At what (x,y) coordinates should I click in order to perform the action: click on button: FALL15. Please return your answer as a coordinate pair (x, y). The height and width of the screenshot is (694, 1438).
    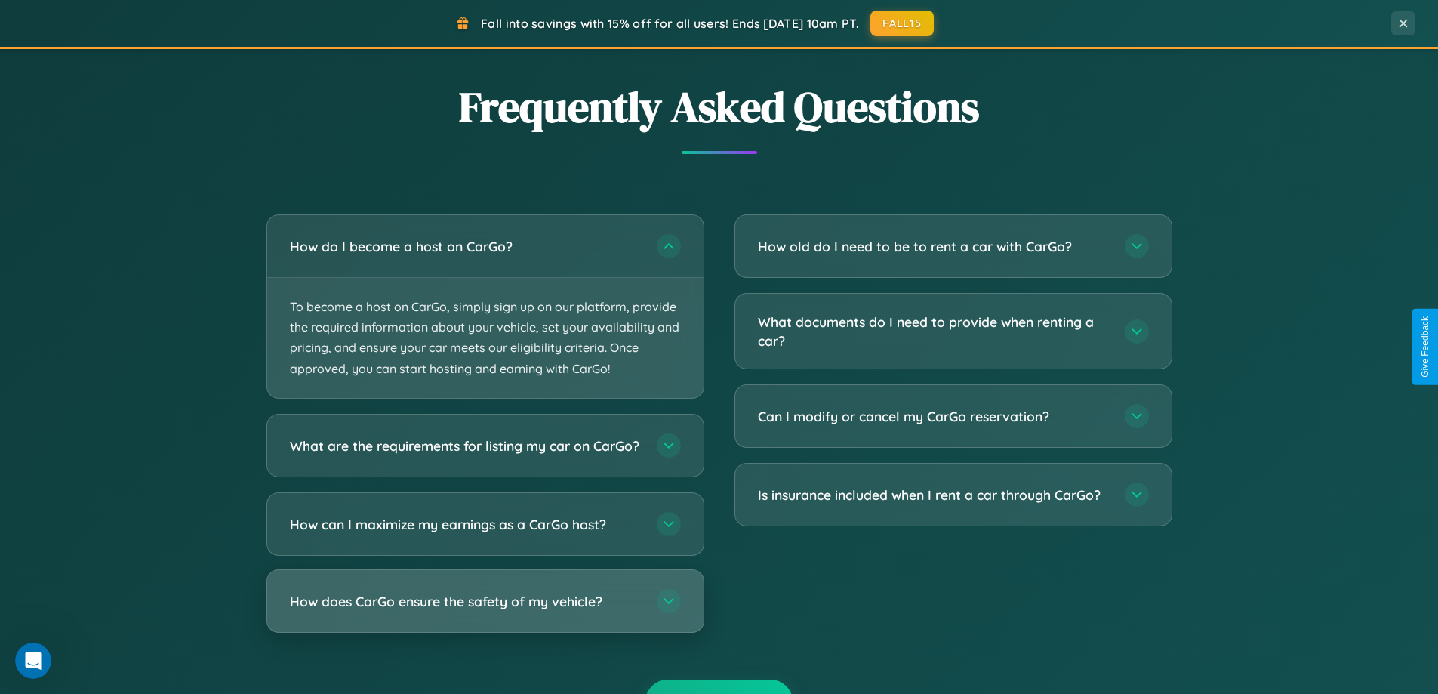
    Looking at the image, I should click on (902, 23).